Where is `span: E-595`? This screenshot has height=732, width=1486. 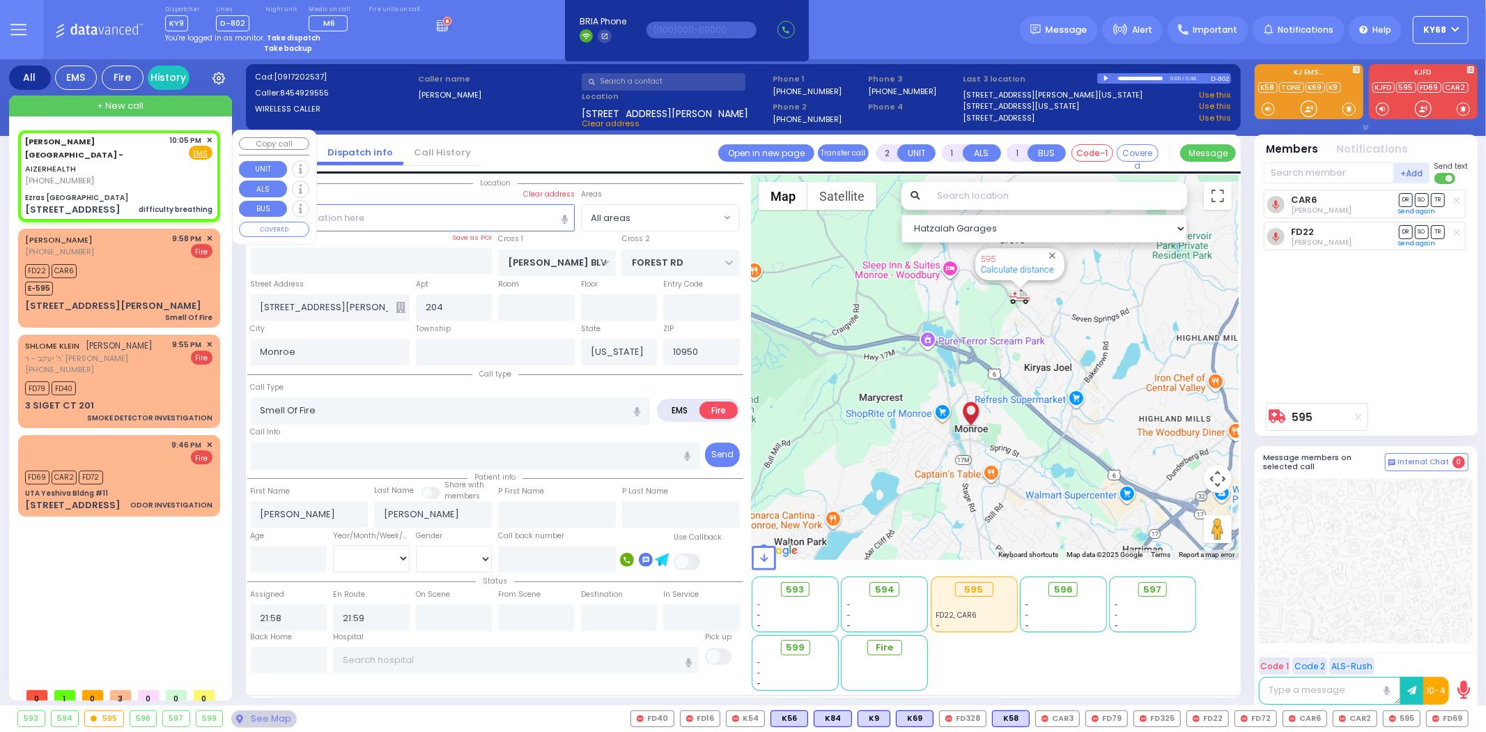
span: E-595 is located at coordinates (39, 288).